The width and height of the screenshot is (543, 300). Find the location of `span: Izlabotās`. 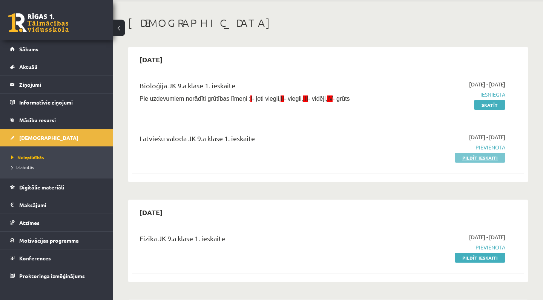

span: Izlabotās is located at coordinates (23, 167).